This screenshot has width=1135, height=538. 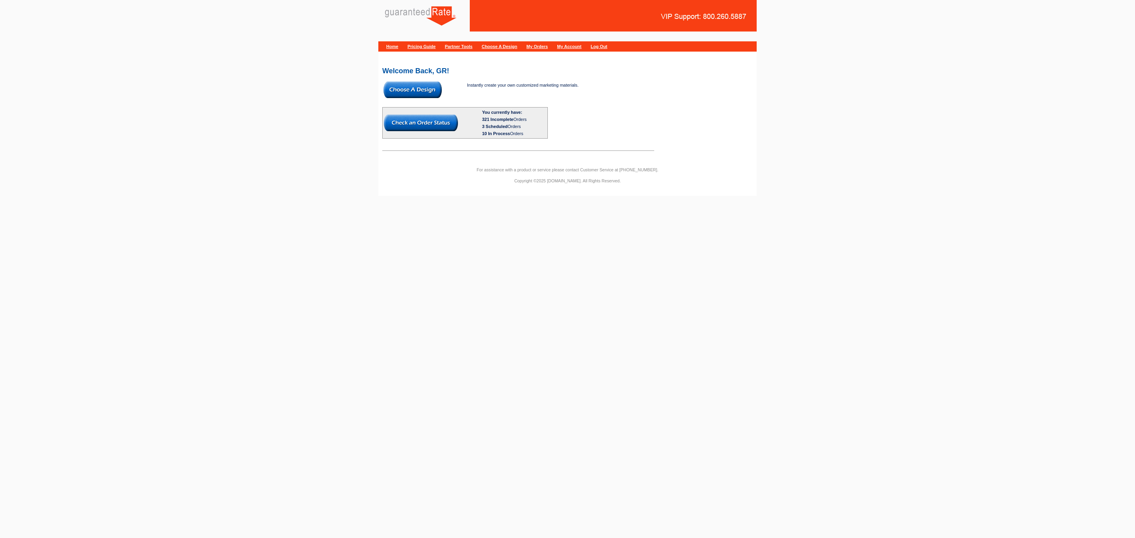 What do you see at coordinates (421, 123) in the screenshot?
I see `img: button-check-order-status.gif` at bounding box center [421, 123].